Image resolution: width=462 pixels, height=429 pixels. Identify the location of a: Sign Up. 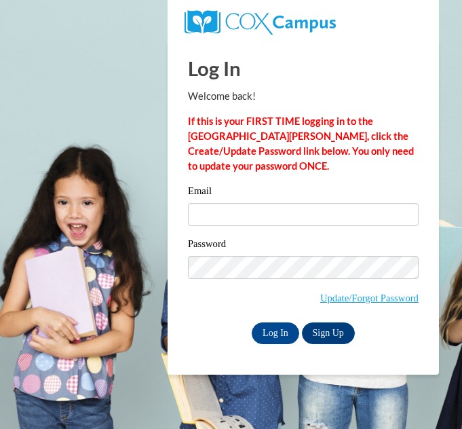
(329, 333).